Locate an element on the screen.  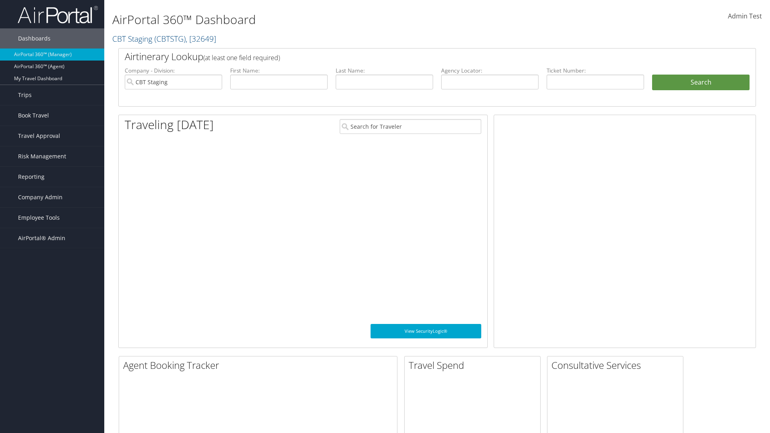
span: Reporting is located at coordinates (31, 177).